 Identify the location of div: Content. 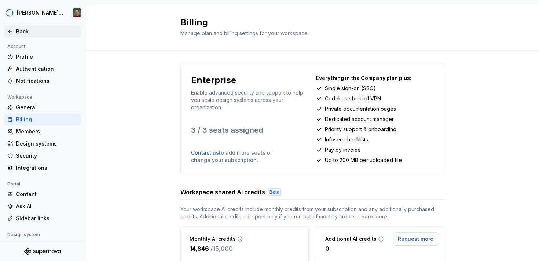
(47, 194).